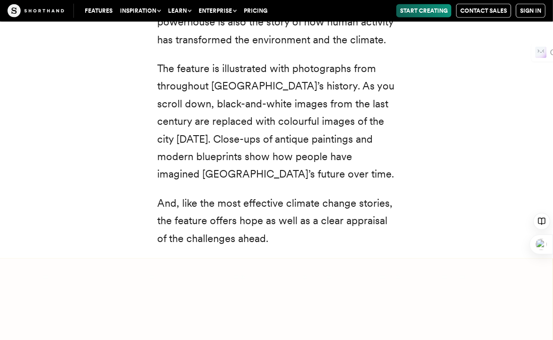 The height and width of the screenshot is (340, 553). What do you see at coordinates (217, 11) in the screenshot?
I see `button: Enterprise` at bounding box center [217, 11].